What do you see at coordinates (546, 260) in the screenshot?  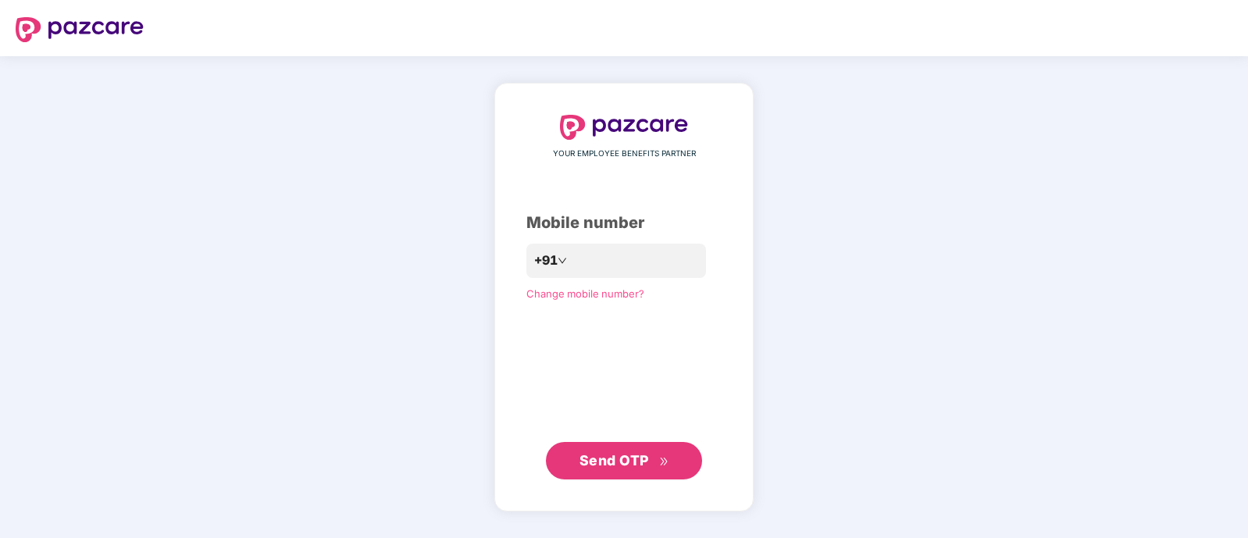 I see `span: +91` at bounding box center [546, 260].